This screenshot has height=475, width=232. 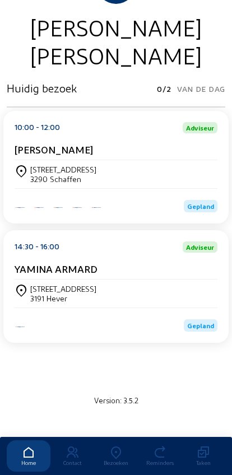 What do you see at coordinates (63, 298) in the screenshot?
I see `div: 3191 Hever` at bounding box center [63, 298].